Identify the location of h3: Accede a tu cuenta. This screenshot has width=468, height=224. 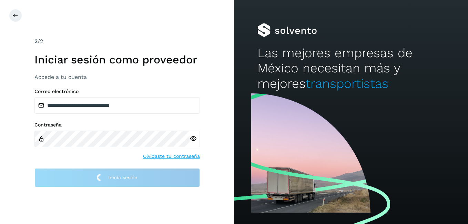
(117, 77).